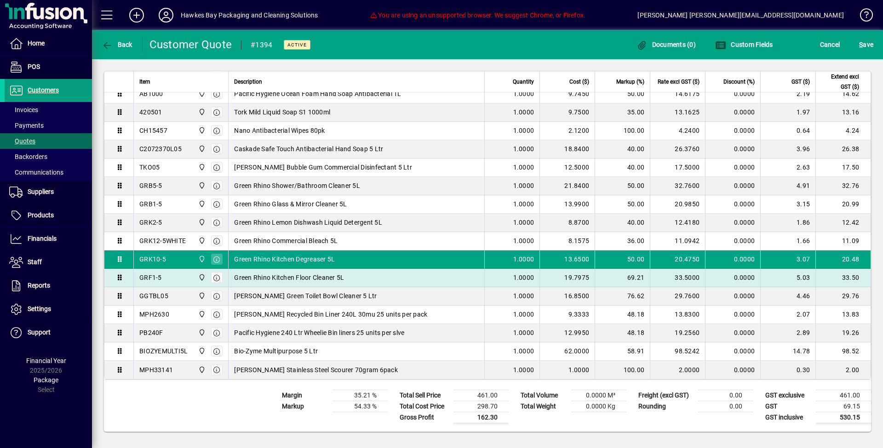  I want to click on span: Green Rhino Kitchen Floor Cleaner 5L, so click(289, 278).